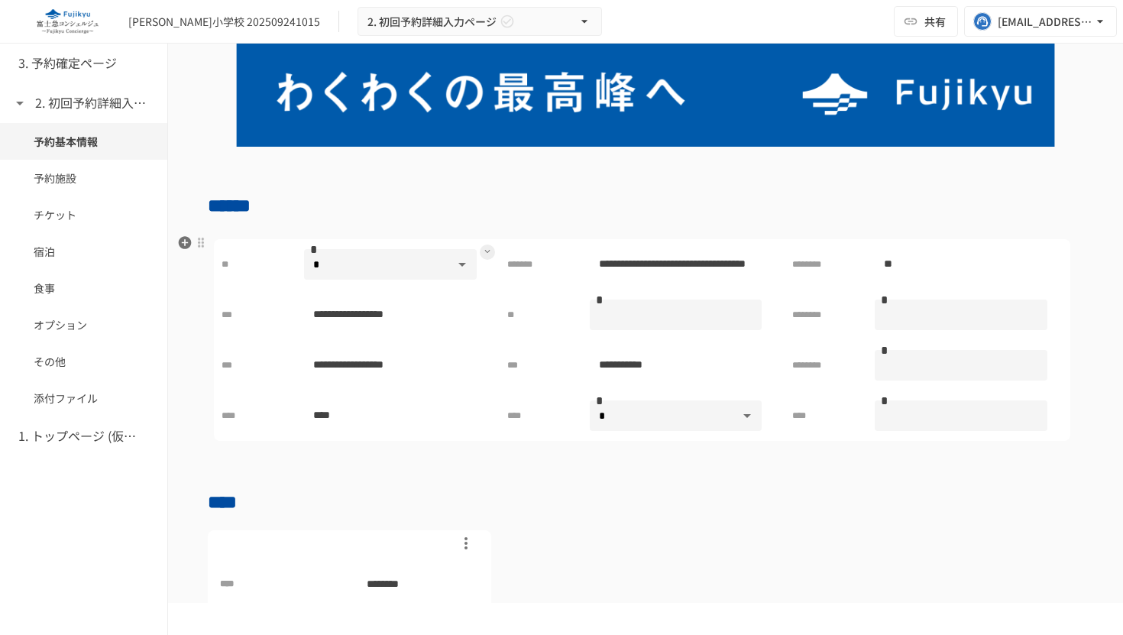  I want to click on span: オプション, so click(83, 325).